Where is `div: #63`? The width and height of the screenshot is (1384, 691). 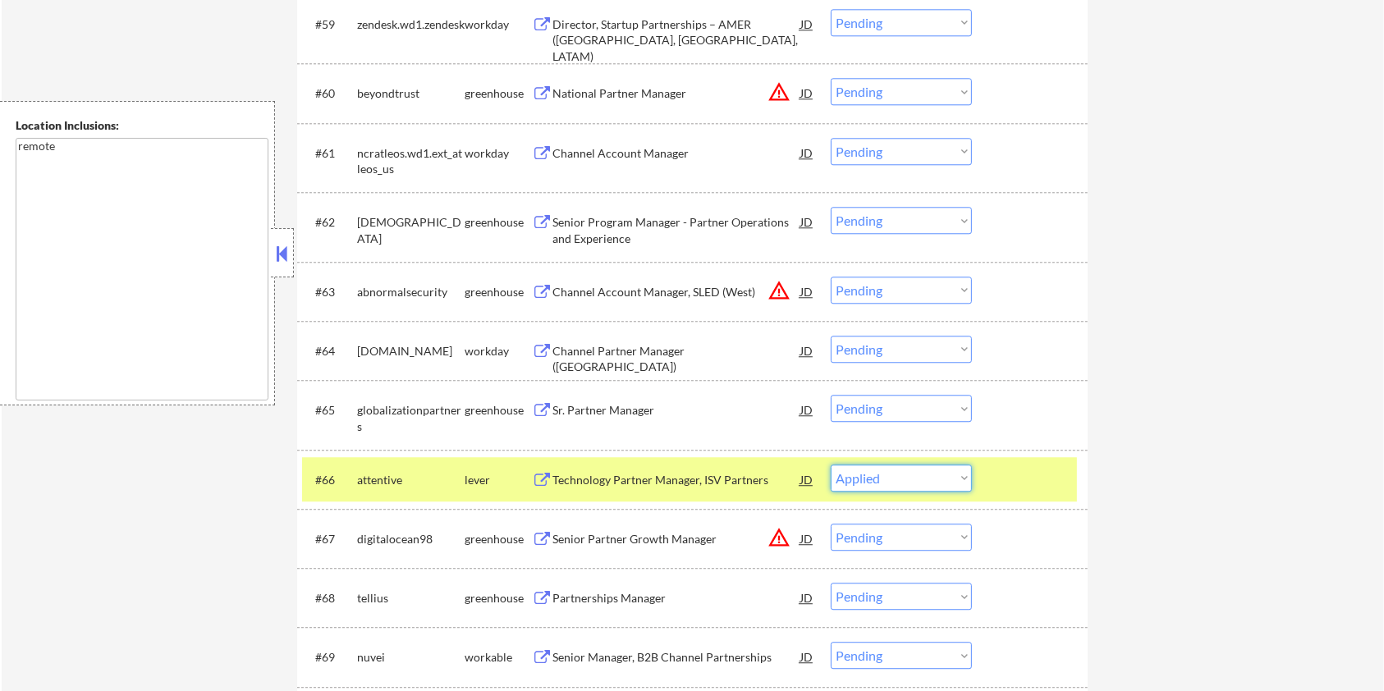
div: #63 is located at coordinates (329, 292).